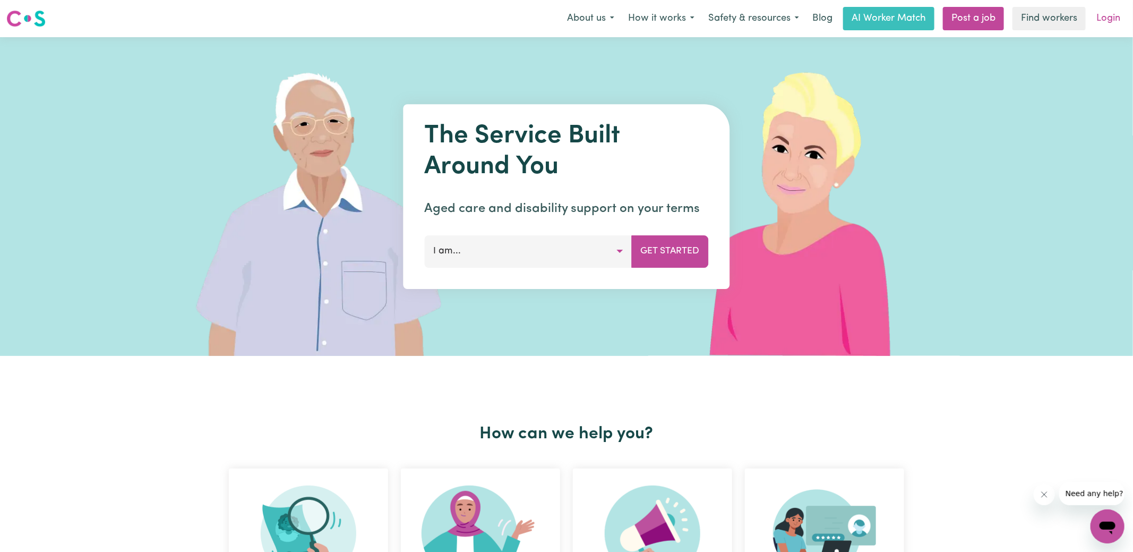  Describe the element at coordinates (528, 251) in the screenshot. I see `button: I am...` at that location.